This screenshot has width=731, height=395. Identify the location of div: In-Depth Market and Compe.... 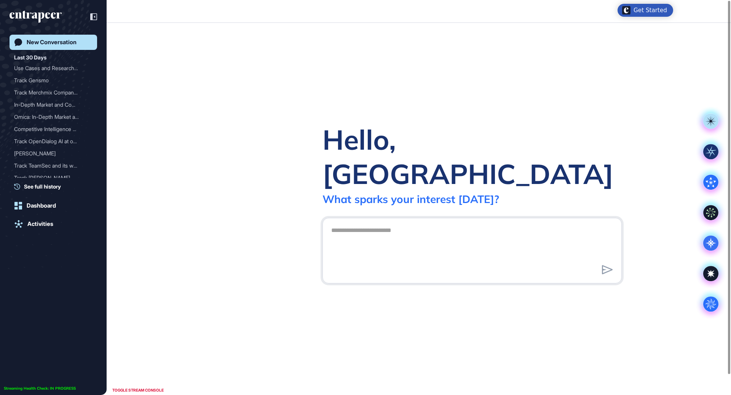
(50, 105).